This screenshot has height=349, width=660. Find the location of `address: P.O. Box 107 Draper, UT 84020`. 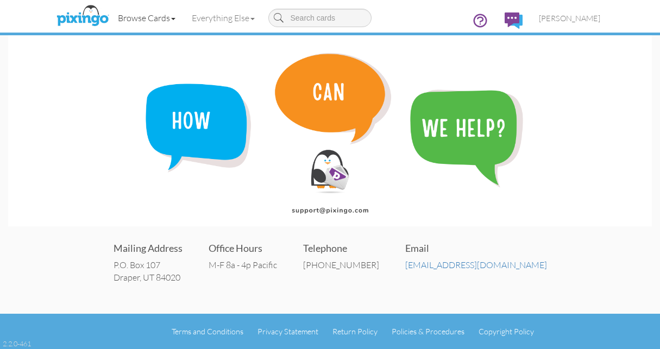

address: P.O. Box 107 Draper, UT 84020 is located at coordinates (148, 271).